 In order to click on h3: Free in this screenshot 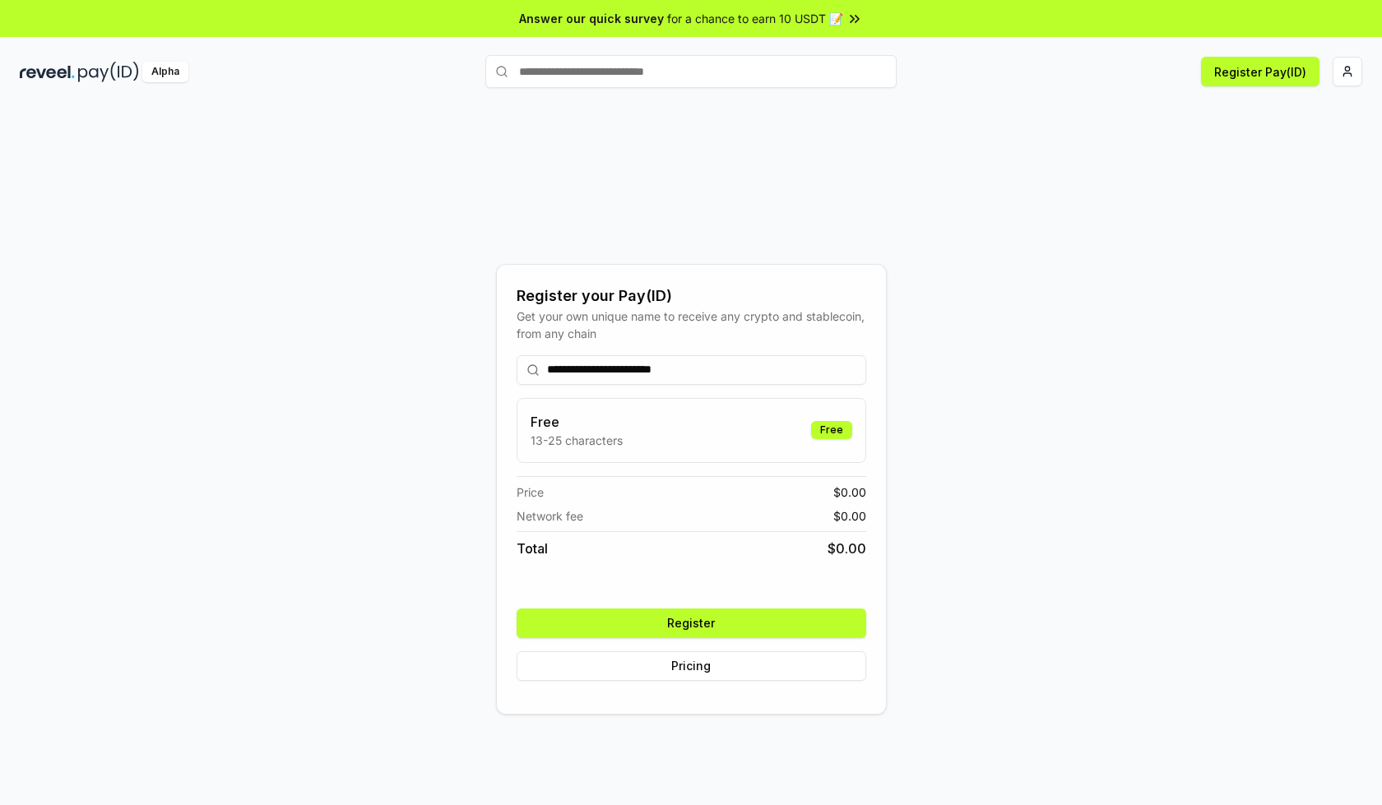, I will do `click(577, 422)`.